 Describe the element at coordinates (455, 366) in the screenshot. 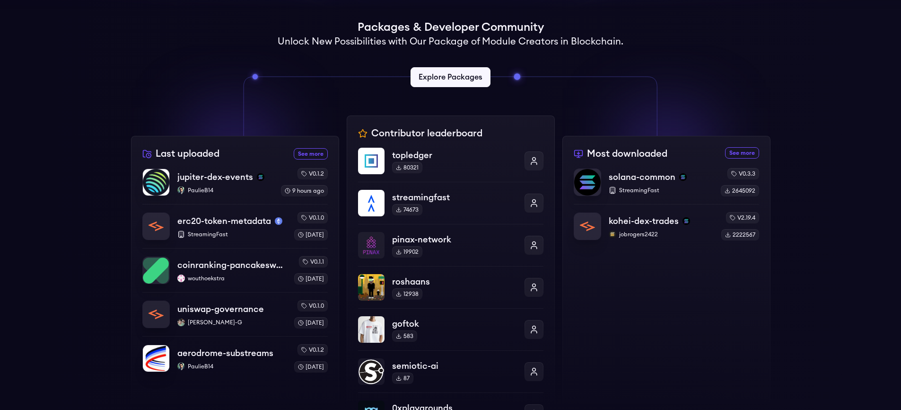

I see `p: semiotic-ai` at that location.